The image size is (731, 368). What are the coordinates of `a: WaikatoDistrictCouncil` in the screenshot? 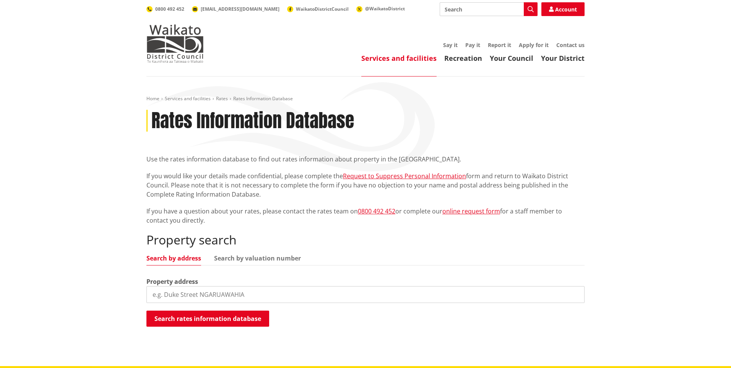 It's located at (318, 9).